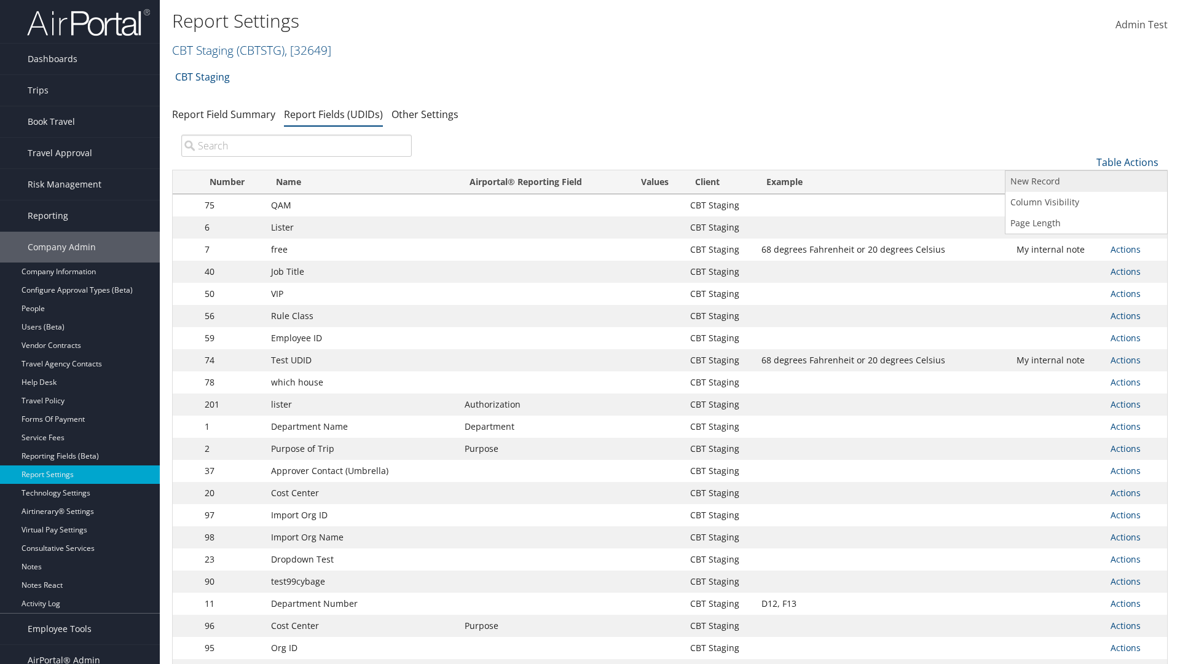 The width and height of the screenshot is (1180, 664). What do you see at coordinates (1086, 223) in the screenshot?
I see `a: Page Length` at bounding box center [1086, 223].